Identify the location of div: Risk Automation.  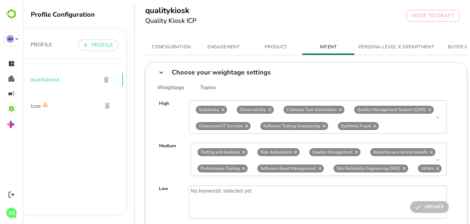
(255, 152).